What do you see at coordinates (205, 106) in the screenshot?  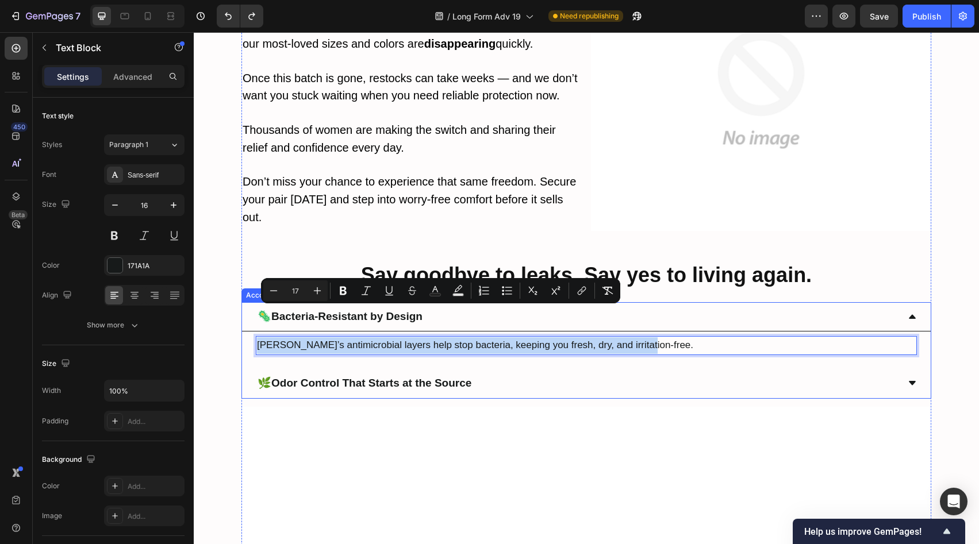 I see `span: Thousands of women are making the switch and sharing their relief and confidence every day.` at bounding box center [205, 106].